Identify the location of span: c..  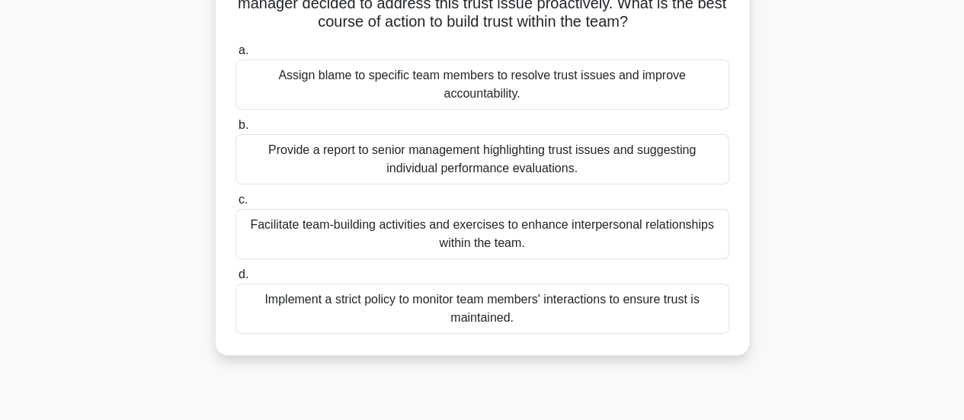
(243, 199).